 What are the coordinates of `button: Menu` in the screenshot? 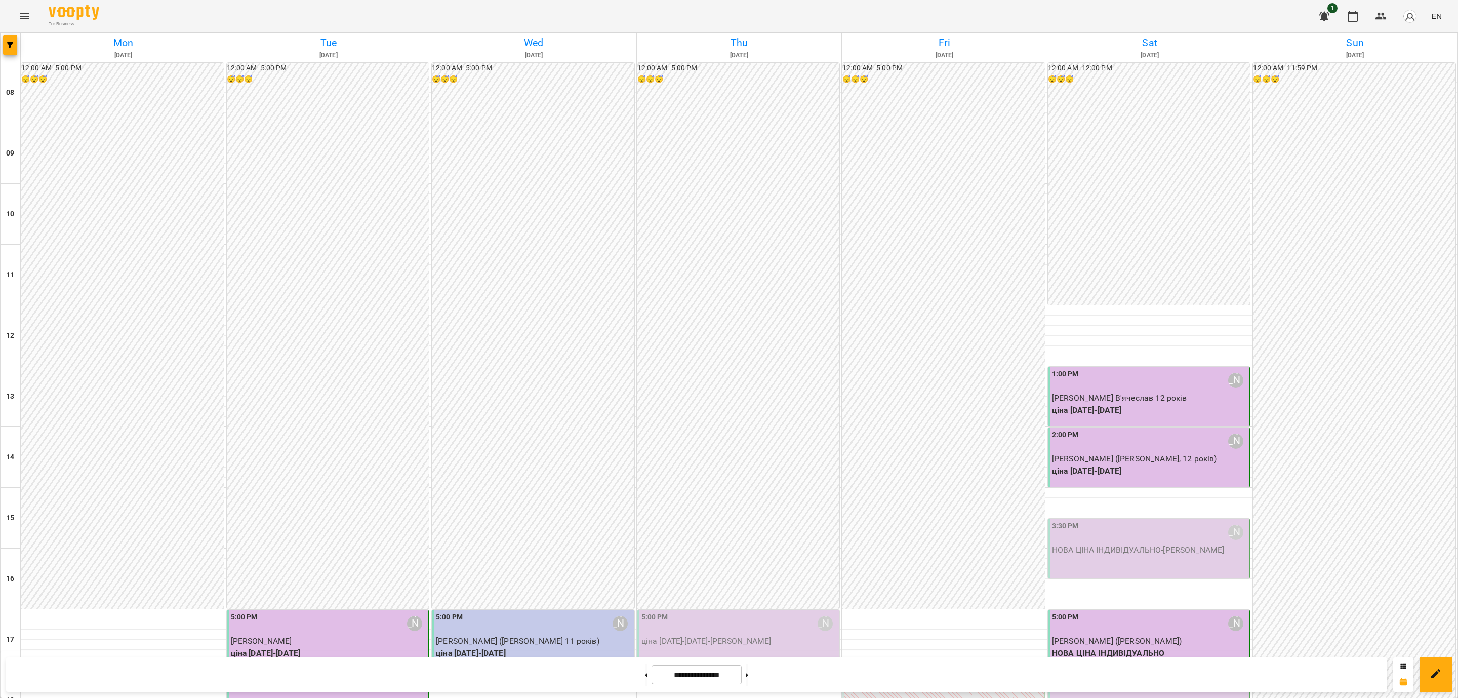 It's located at (24, 16).